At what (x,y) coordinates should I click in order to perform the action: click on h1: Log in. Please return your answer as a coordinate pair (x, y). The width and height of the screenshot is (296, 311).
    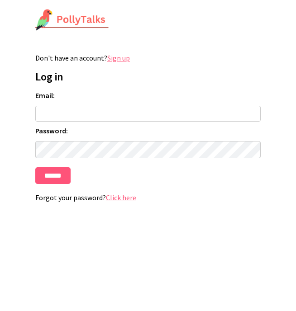
    Looking at the image, I should click on (148, 77).